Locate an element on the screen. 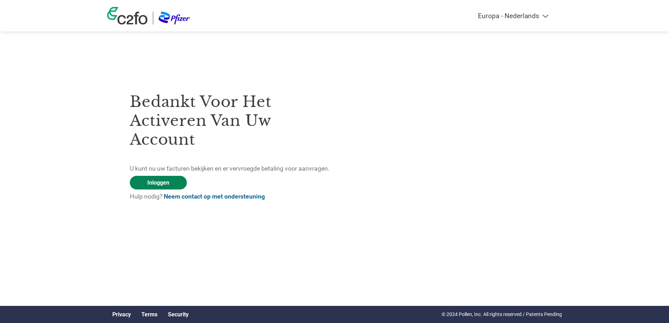 The image size is (669, 323). p: Hulp nodig? is located at coordinates (232, 197).